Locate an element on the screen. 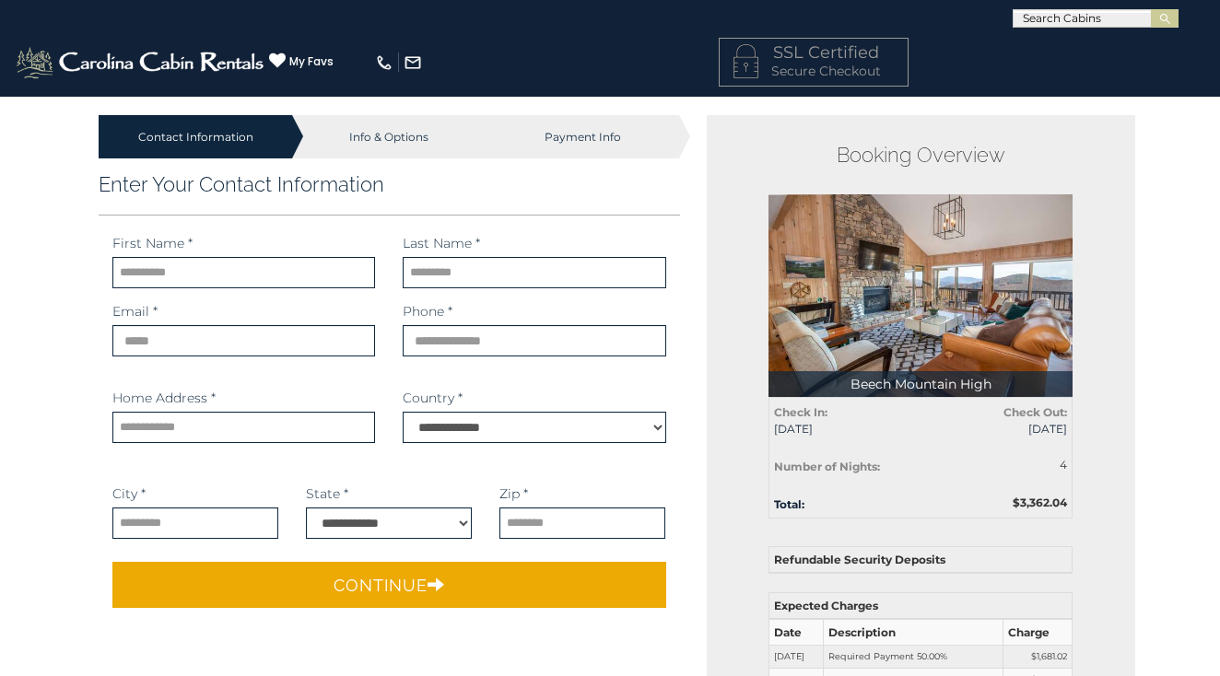 The height and width of the screenshot is (676, 1220). img: mail-regular-white.png is located at coordinates (413, 63).